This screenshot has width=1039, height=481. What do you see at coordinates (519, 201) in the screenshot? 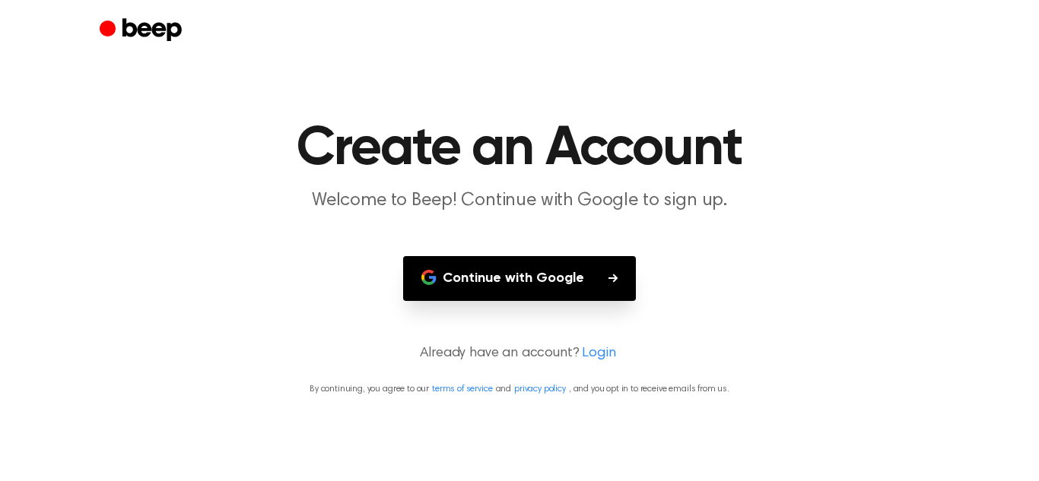
I see `p: Welcome to Beep! Continue with Google to sign up.` at bounding box center [519, 201].